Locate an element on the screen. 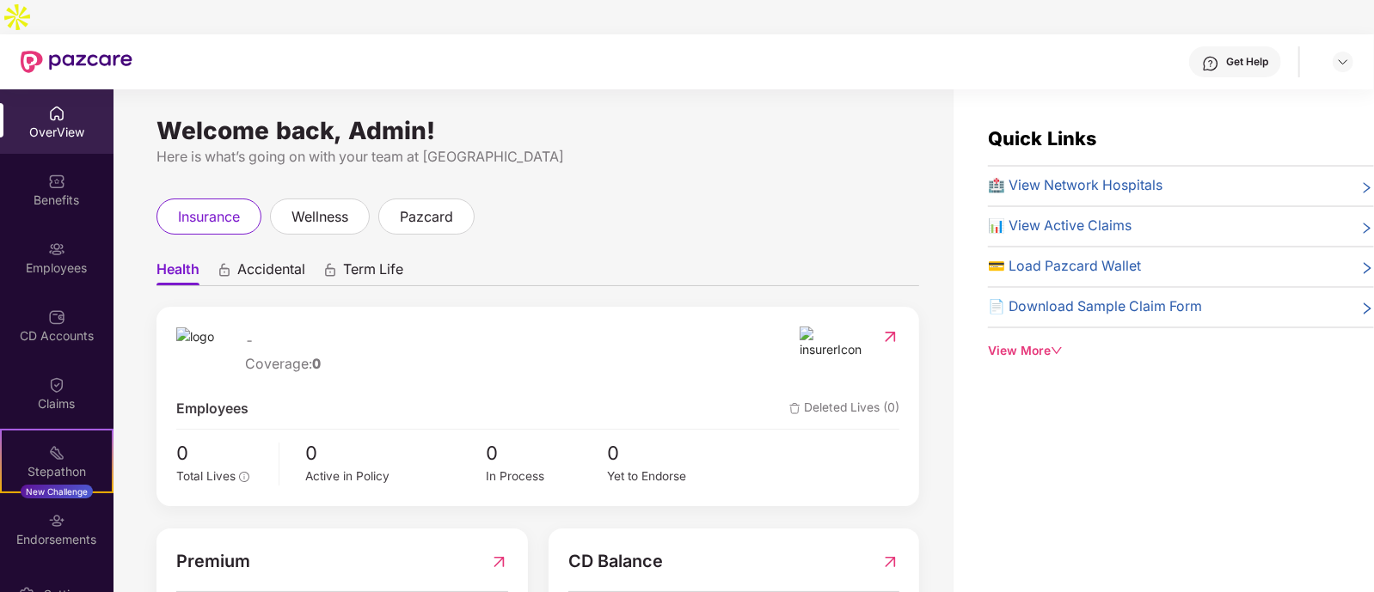  span: Premium is located at coordinates (213, 561).